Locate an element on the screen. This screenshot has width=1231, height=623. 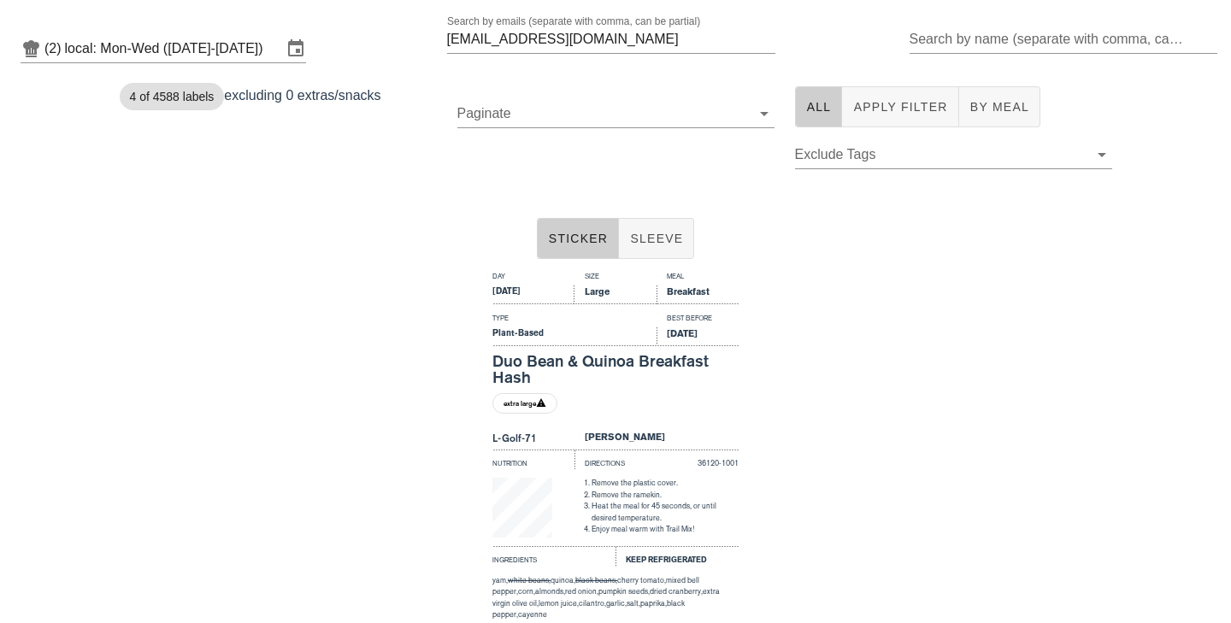
div: Keep Refrigerated is located at coordinates (677, 557).